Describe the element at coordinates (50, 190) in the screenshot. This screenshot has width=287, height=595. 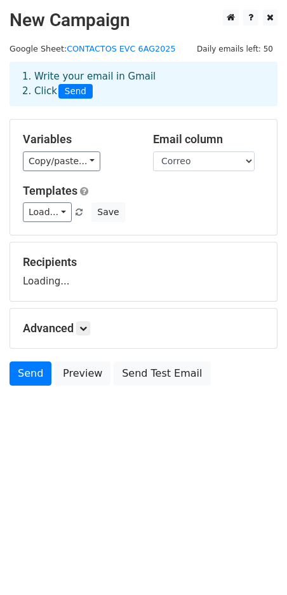
I see `a: Templates` at that location.